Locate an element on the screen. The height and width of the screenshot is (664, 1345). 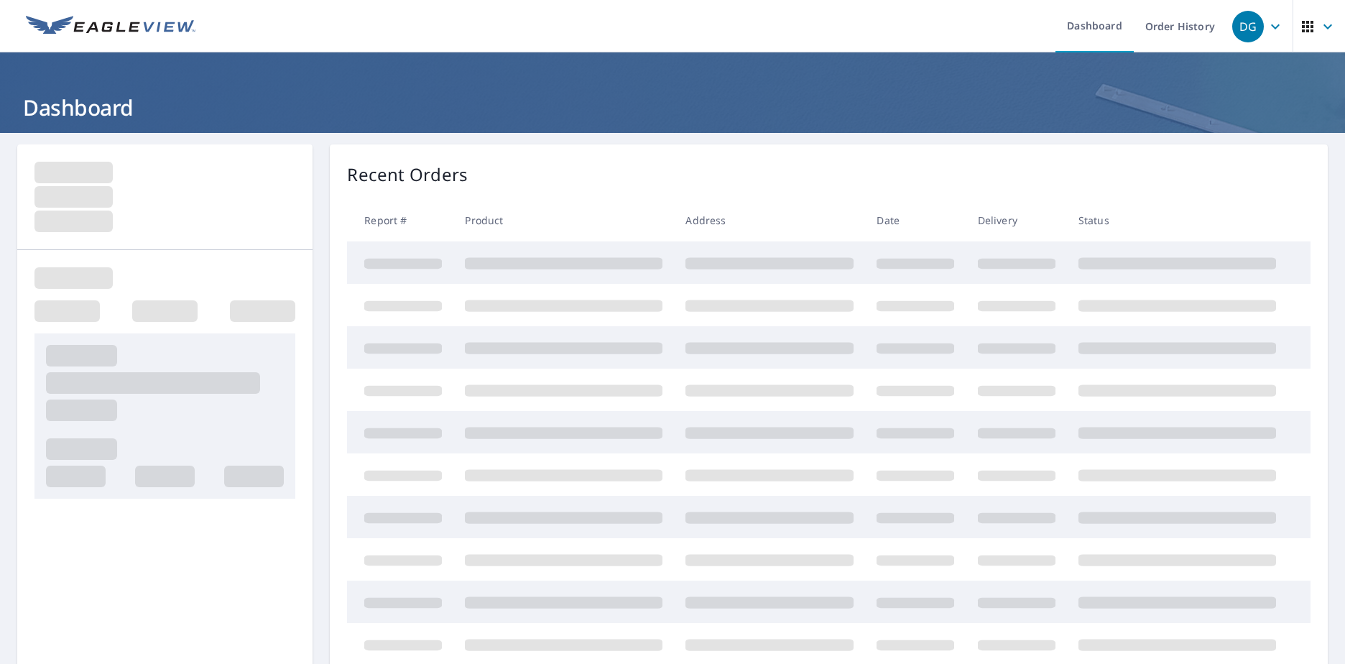
th: Status is located at coordinates (1177, 220).